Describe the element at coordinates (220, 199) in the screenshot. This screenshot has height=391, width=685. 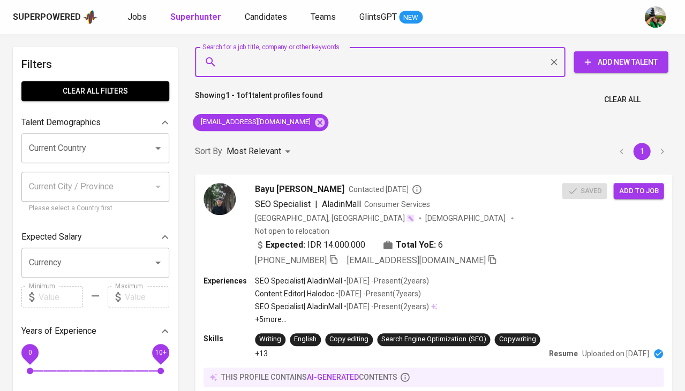
I see `img: de1ca7bc58eda33645461fbac95c2c0c.jpg` at that location.